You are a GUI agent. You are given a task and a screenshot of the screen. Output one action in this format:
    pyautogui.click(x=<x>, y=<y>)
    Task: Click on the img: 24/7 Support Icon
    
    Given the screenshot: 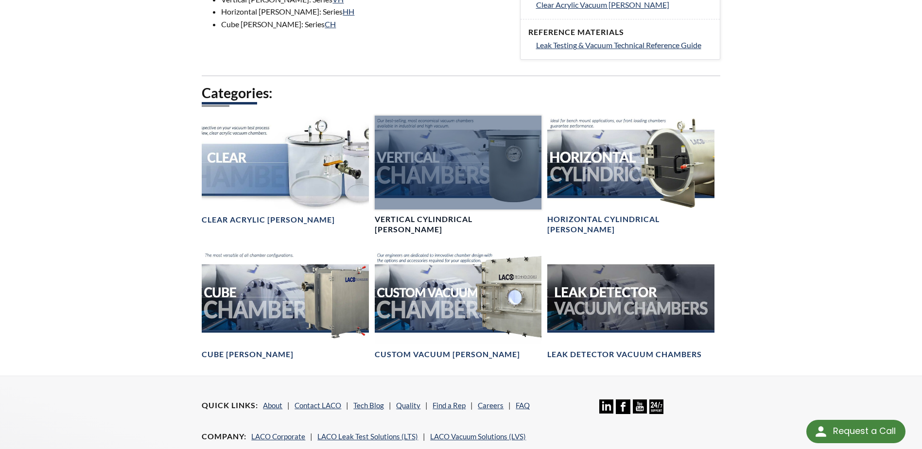 What is the action you would take?
    pyautogui.click(x=656, y=406)
    